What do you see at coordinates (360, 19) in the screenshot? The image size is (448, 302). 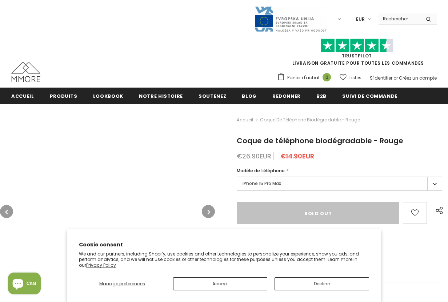 I see `span: EUR` at bounding box center [360, 19].